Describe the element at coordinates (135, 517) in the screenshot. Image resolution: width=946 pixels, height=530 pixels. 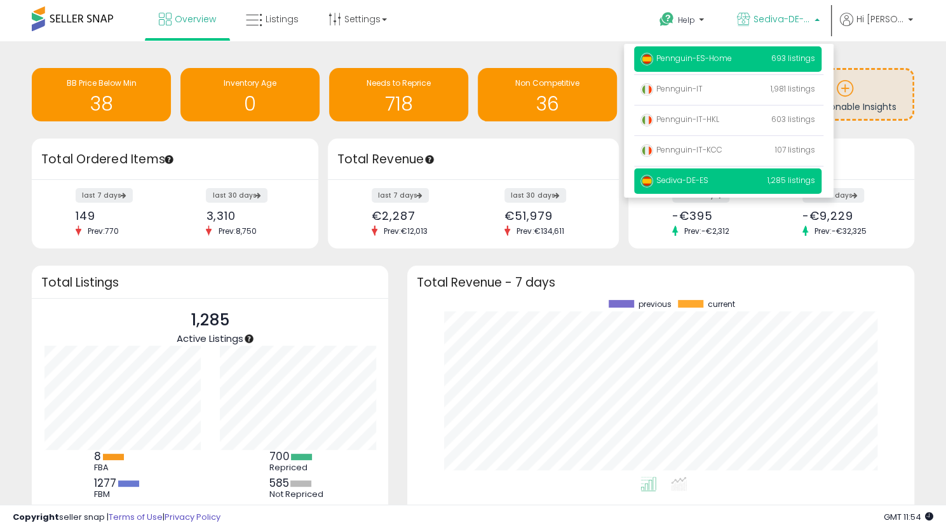
I see `a: Terms of Use` at that location.